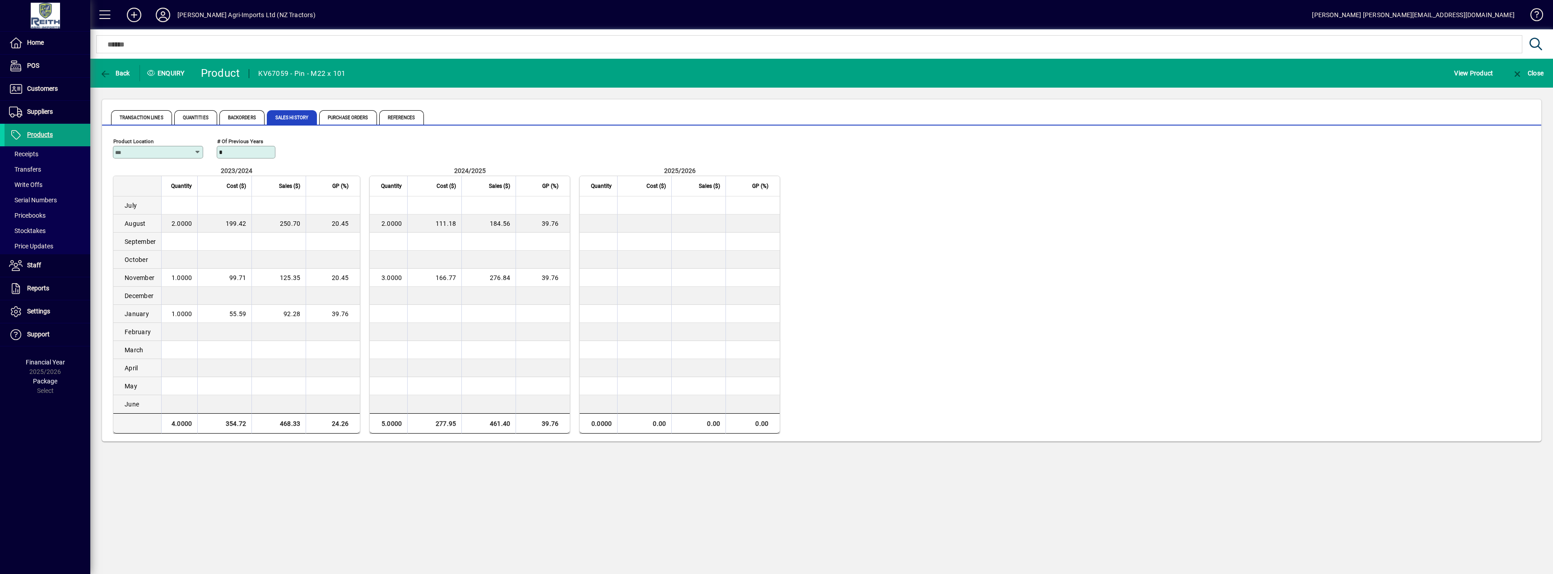 This screenshot has height=574, width=1553. What do you see at coordinates (1474, 73) in the screenshot?
I see `span: View Product` at bounding box center [1474, 73].